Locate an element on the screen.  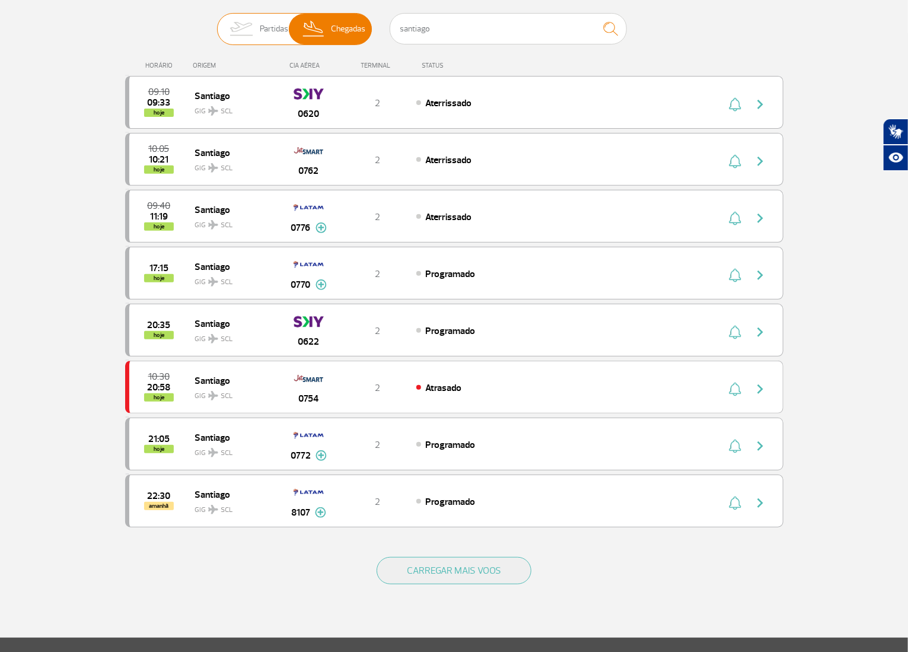
button: Abrir tradutor de língua de sinais. is located at coordinates (896, 132).